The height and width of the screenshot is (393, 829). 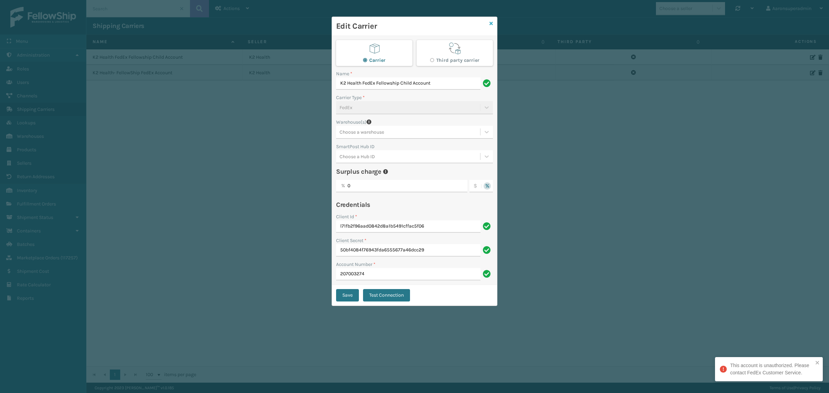 I want to click on h3: Edit Carrier, so click(x=411, y=26).